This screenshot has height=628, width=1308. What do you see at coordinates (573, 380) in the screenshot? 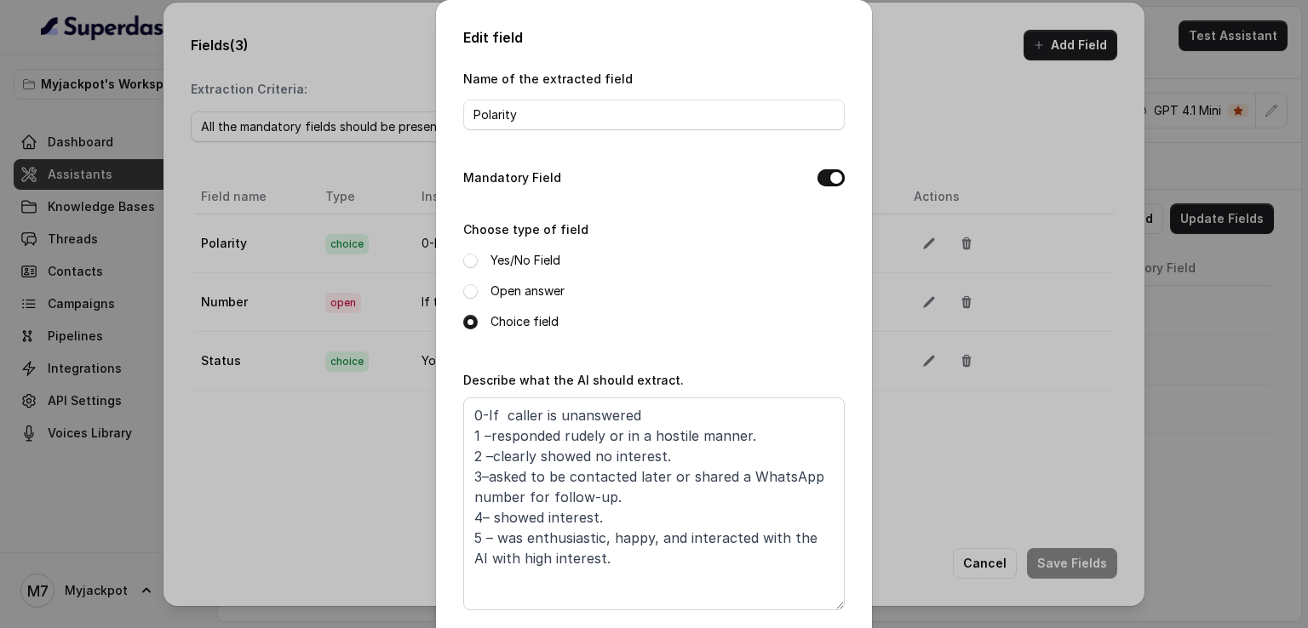
I see `label: Describe what the AI should extract.` at bounding box center [573, 380].